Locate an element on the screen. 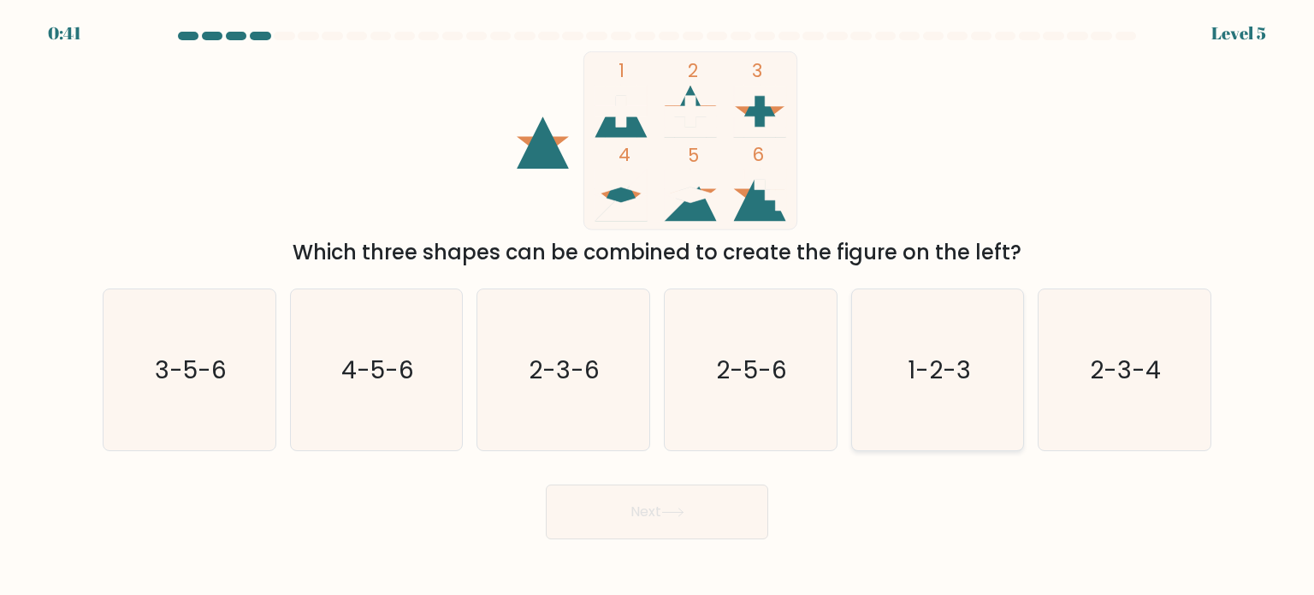 This screenshot has width=1314, height=595. tspan: 5 is located at coordinates (693, 155).